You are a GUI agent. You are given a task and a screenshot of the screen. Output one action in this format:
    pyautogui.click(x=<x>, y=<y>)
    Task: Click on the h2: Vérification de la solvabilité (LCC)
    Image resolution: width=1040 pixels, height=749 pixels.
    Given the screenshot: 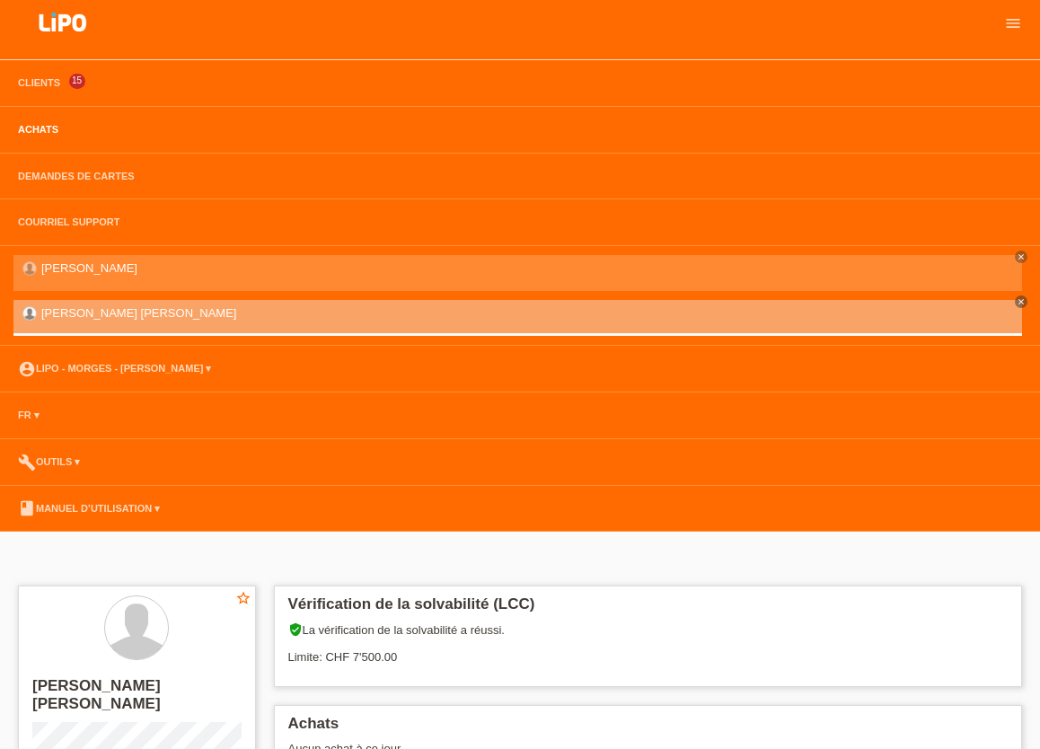 What is the action you would take?
    pyautogui.click(x=648, y=609)
    